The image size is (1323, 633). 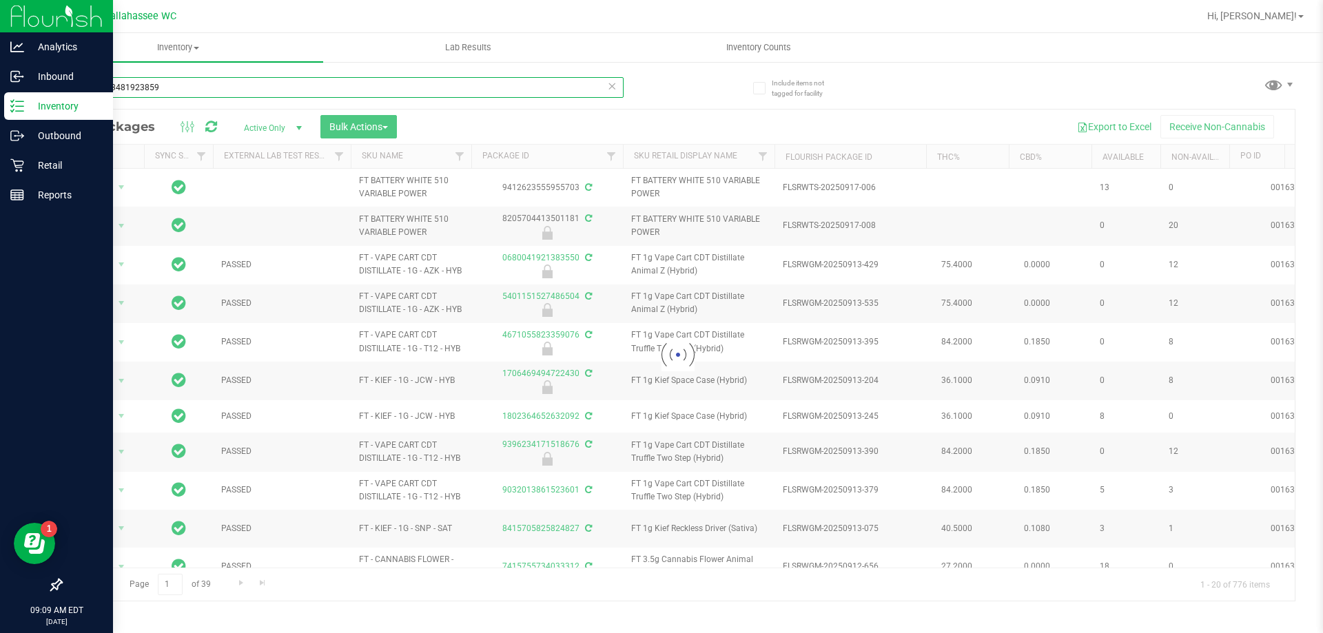 I want to click on span: Inventory Counts, so click(x=759, y=48).